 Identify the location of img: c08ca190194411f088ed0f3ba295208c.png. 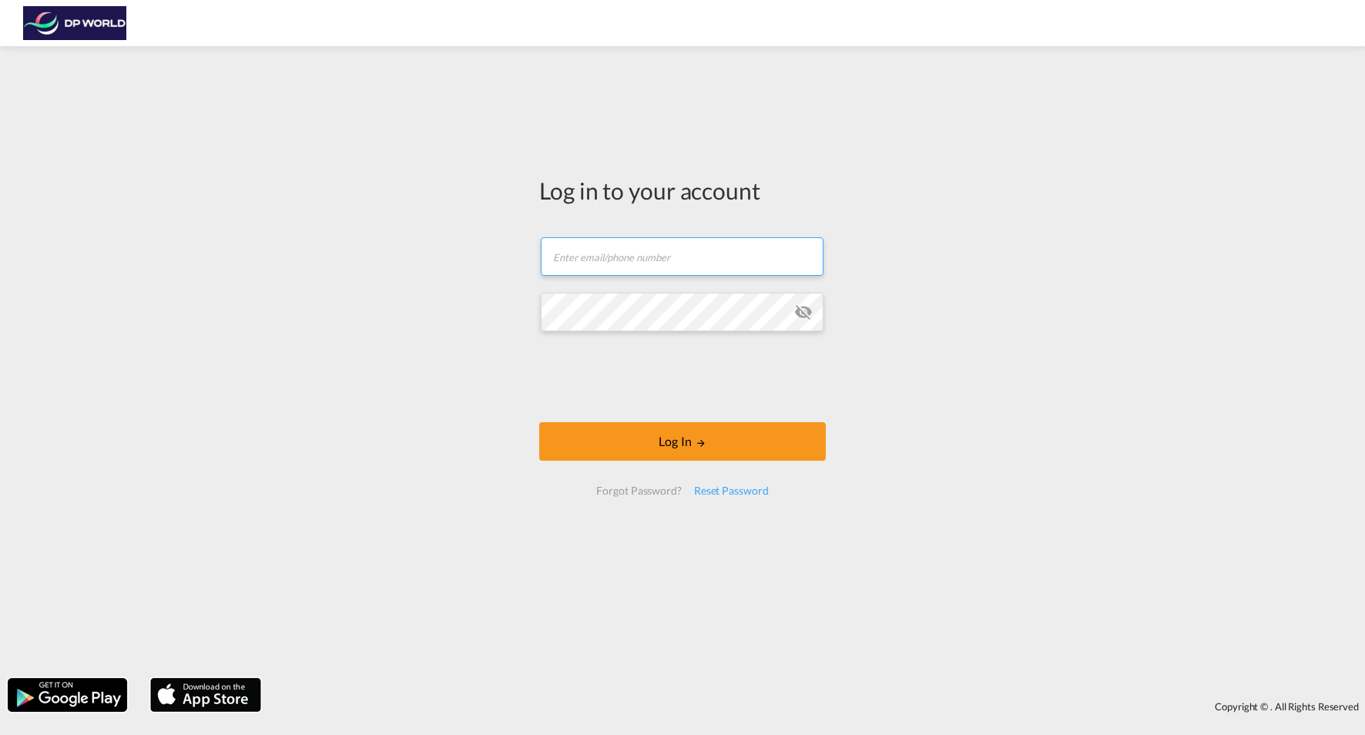
(75, 23).